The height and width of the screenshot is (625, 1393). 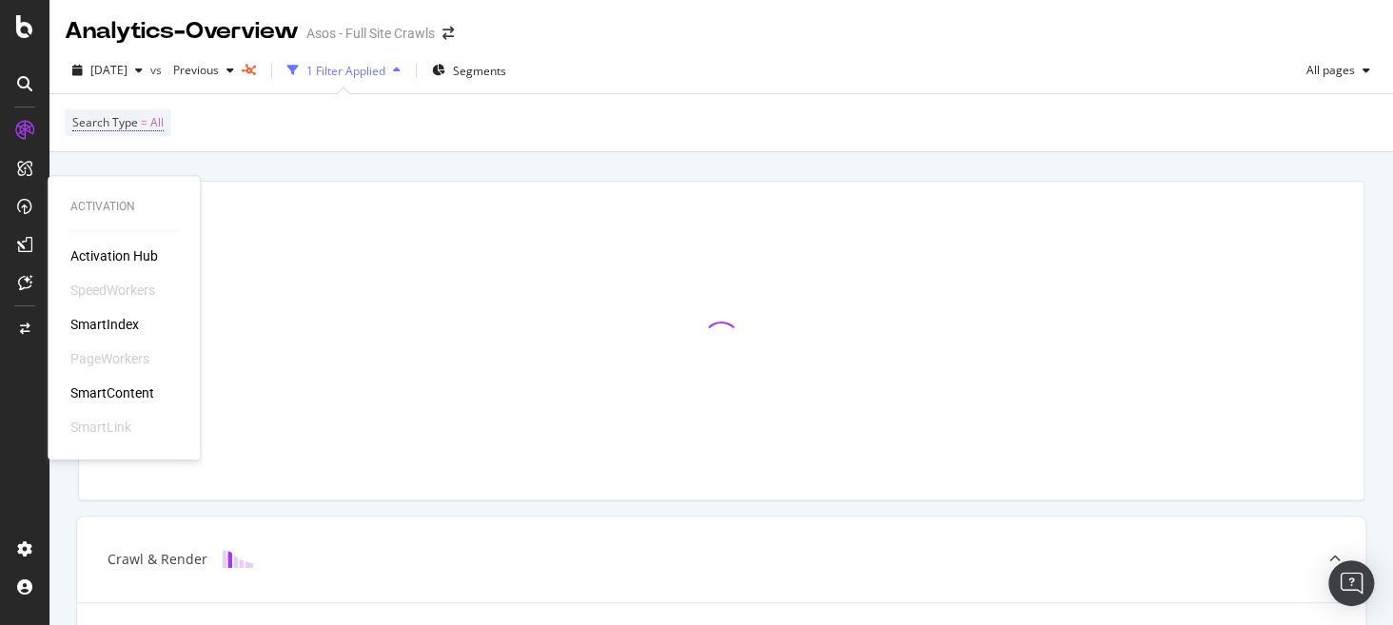 What do you see at coordinates (345, 70) in the screenshot?
I see `div: 1 Filter Applied` at bounding box center [345, 70].